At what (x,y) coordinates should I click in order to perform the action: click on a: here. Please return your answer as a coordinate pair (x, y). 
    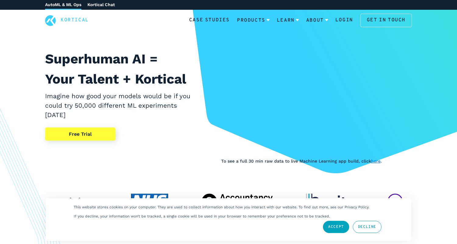
    Looking at the image, I should click on (376, 161).